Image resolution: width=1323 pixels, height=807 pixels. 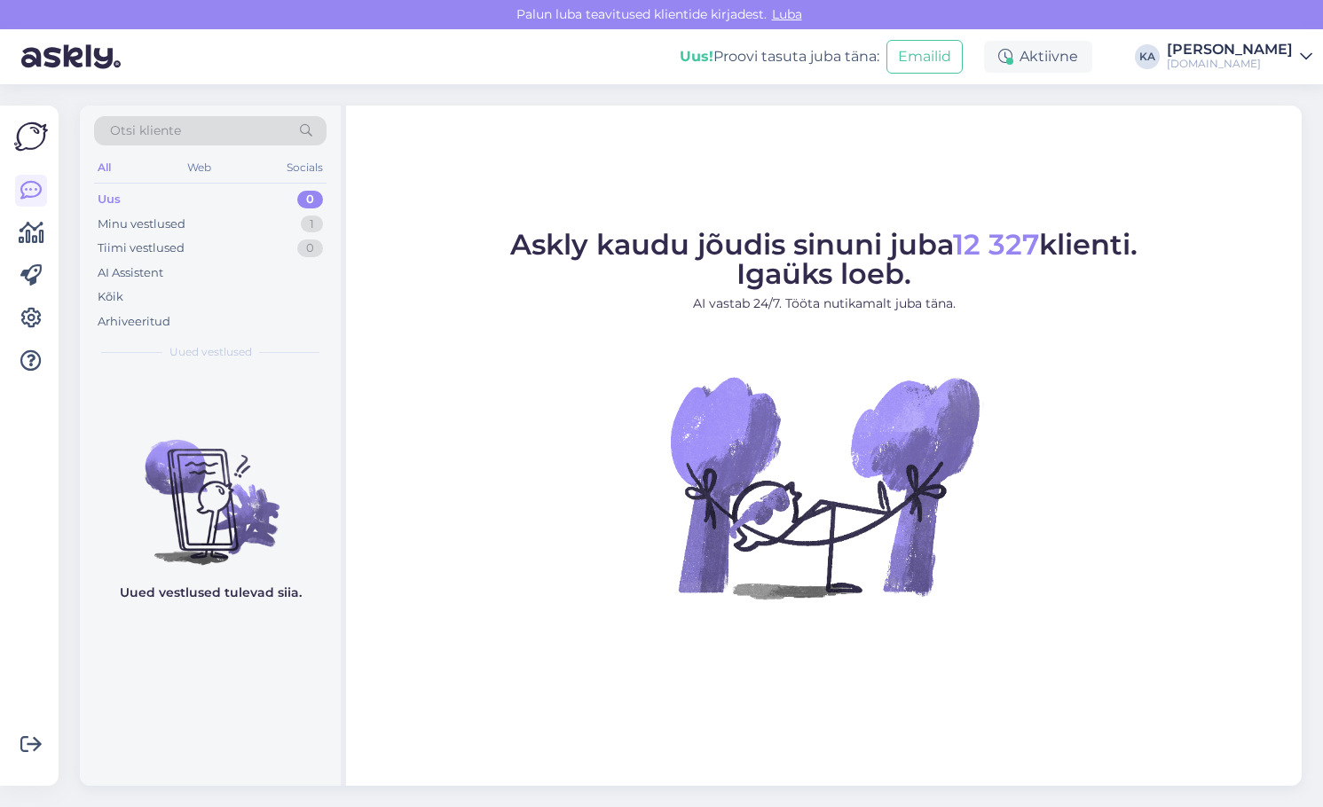 I want to click on img: Askly Logo, so click(x=31, y=137).